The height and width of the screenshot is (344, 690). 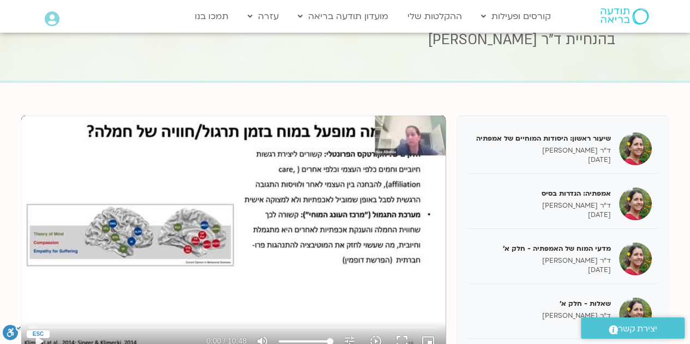 What do you see at coordinates (542, 194) in the screenshot?
I see `h5: אמפתיה: הגדרות בסיס` at bounding box center [542, 194].